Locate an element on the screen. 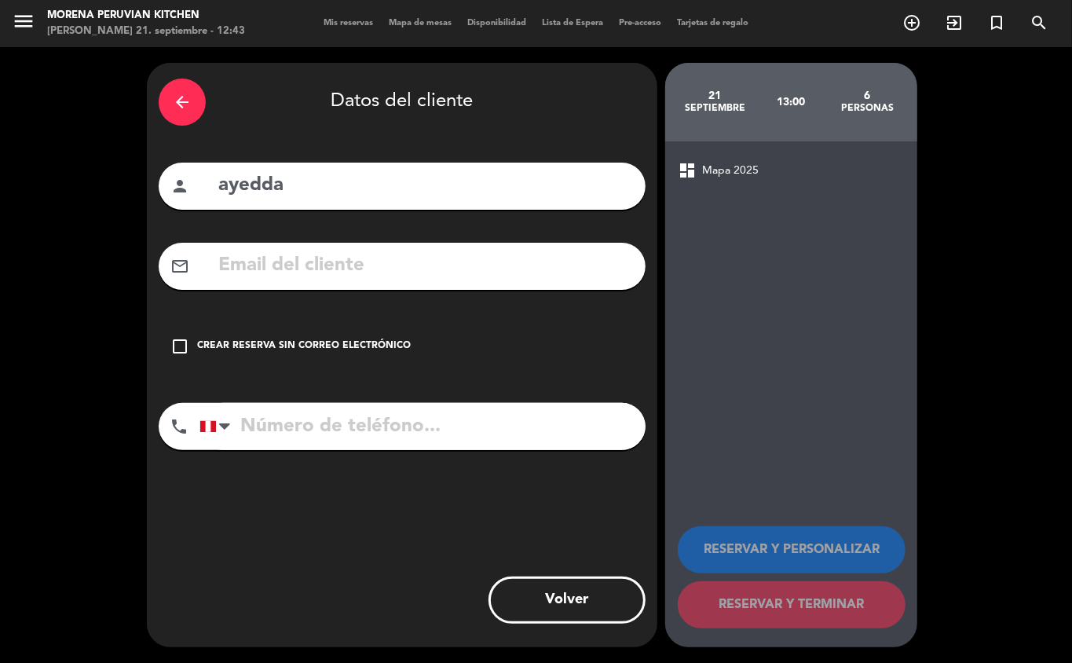 The height and width of the screenshot is (663, 1072). input: Nombre del cliente is located at coordinates (425, 185).